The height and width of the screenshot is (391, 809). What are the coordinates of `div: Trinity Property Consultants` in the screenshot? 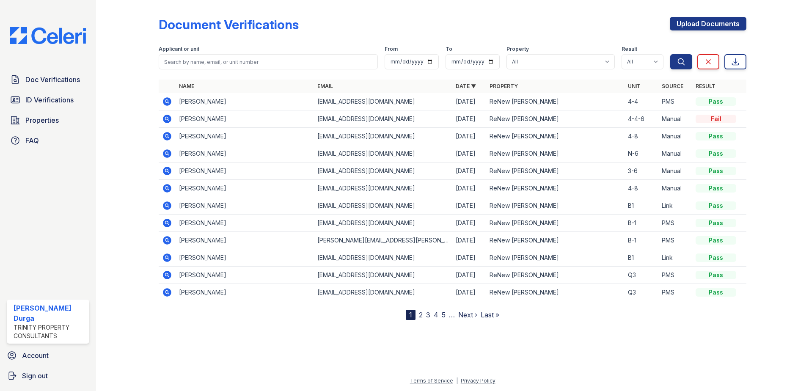 It's located at (49, 332).